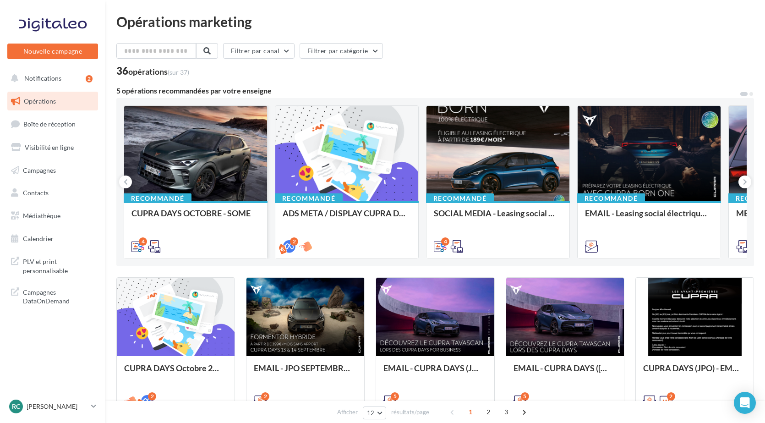  Describe the element at coordinates (435, 22) in the screenshot. I see `div: Opérations marketing` at that location.